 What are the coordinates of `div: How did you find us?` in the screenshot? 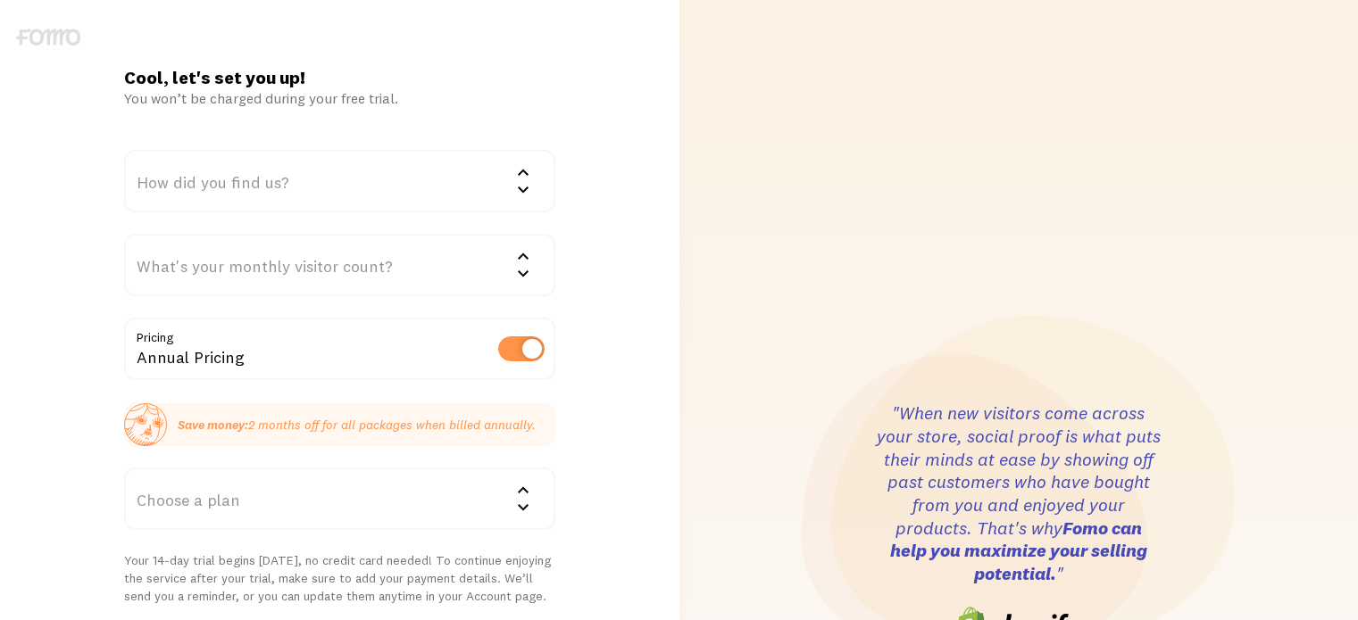 It's located at (339, 181).